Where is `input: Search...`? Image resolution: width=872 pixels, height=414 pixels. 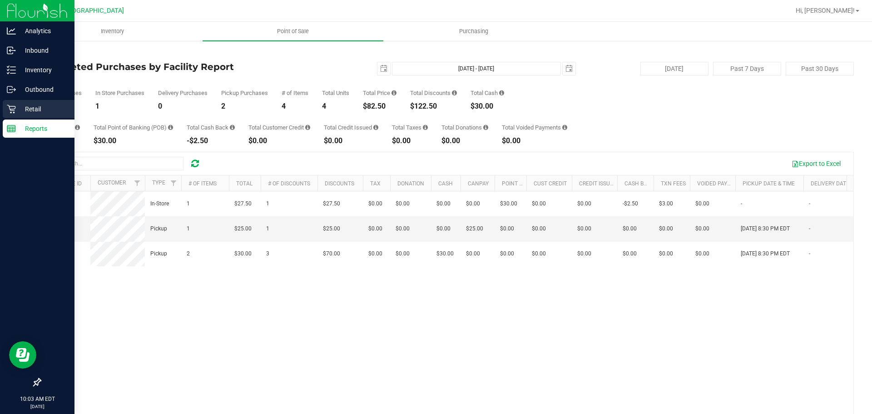 input: Search... is located at coordinates (115, 164).